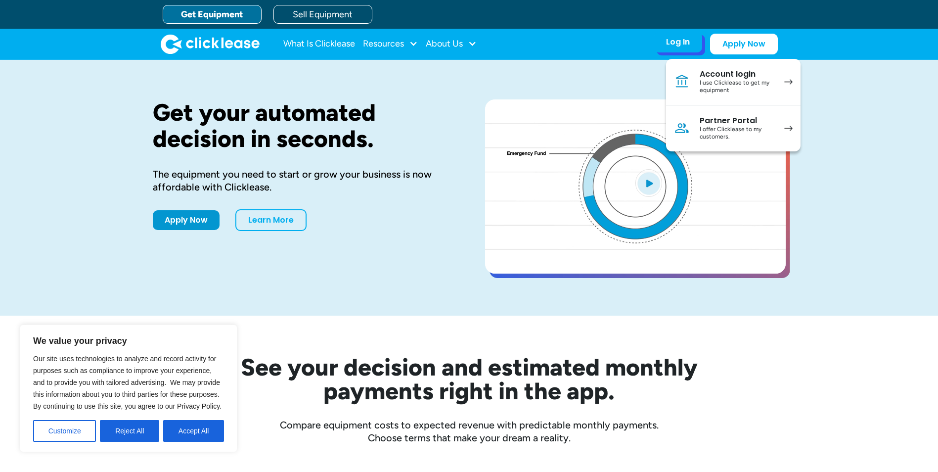 Image resolution: width=938 pixels, height=472 pixels. What do you see at coordinates (271, 220) in the screenshot?
I see `a: Learn More` at bounding box center [271, 220].